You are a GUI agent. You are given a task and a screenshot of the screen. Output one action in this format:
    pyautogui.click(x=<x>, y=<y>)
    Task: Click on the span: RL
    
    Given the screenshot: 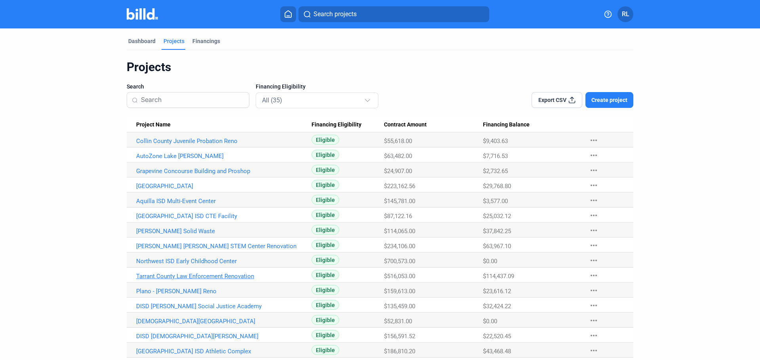 What is the action you would take?
    pyautogui.click(x=625, y=14)
    